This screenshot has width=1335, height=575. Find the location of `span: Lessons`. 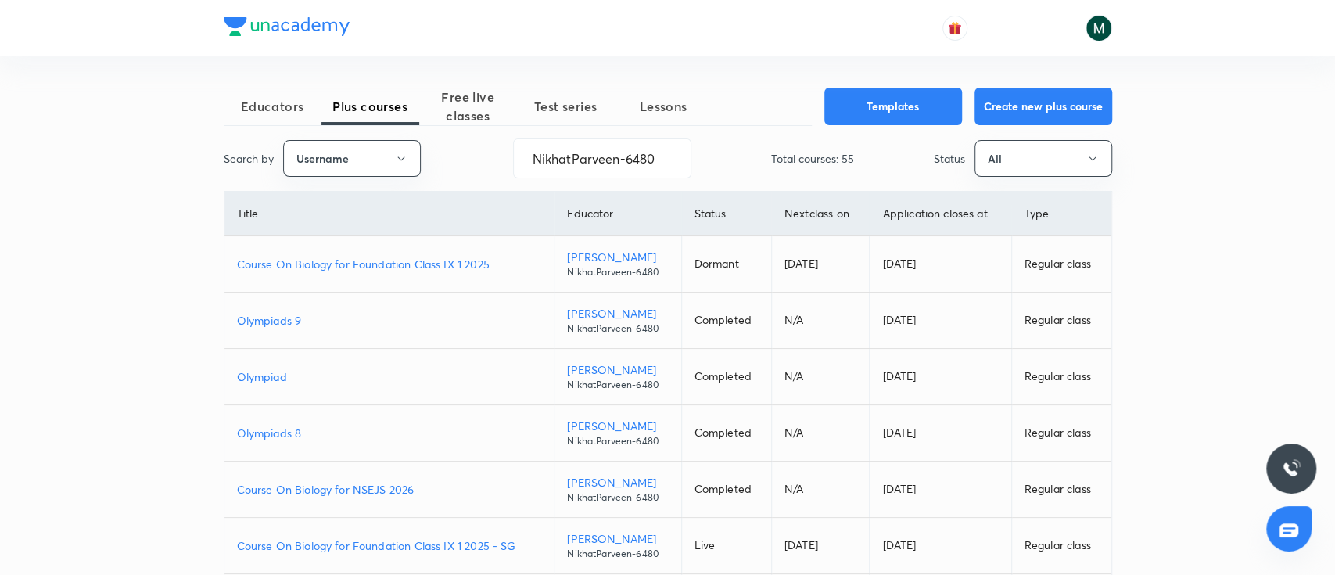

span: Lessons is located at coordinates (663, 106).